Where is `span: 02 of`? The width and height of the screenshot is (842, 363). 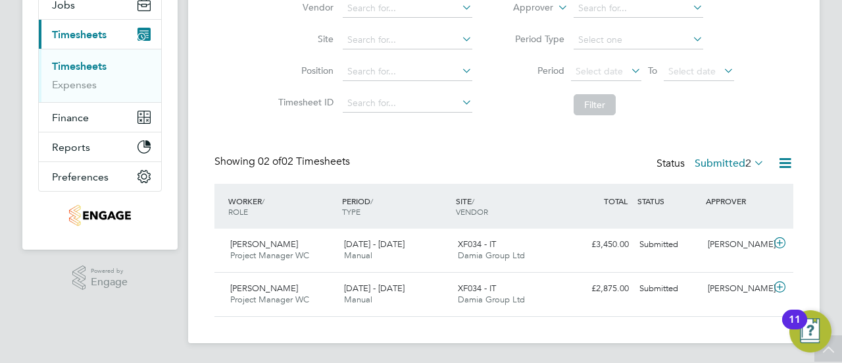
span: 02 of is located at coordinates (270, 161).